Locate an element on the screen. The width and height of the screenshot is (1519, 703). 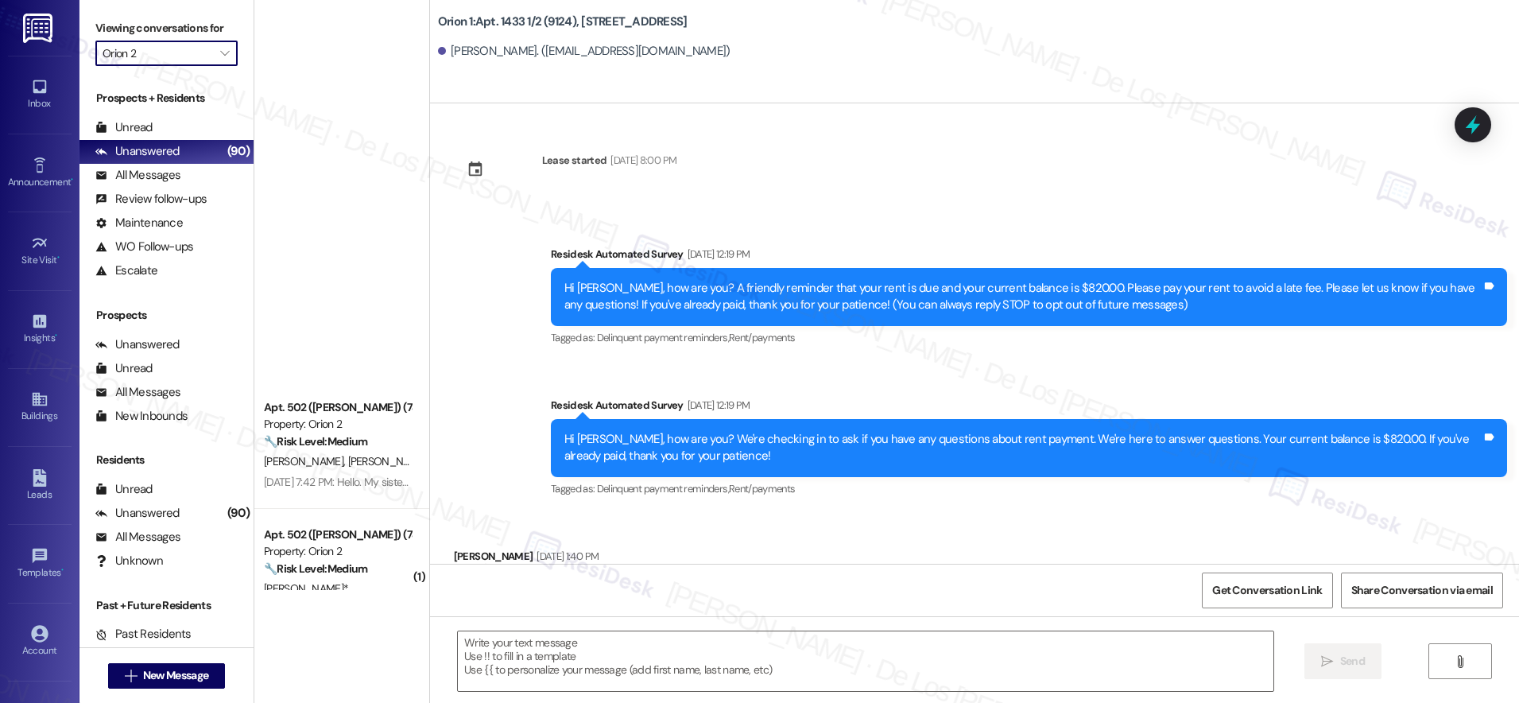
div: Escalate is located at coordinates (126, 270).